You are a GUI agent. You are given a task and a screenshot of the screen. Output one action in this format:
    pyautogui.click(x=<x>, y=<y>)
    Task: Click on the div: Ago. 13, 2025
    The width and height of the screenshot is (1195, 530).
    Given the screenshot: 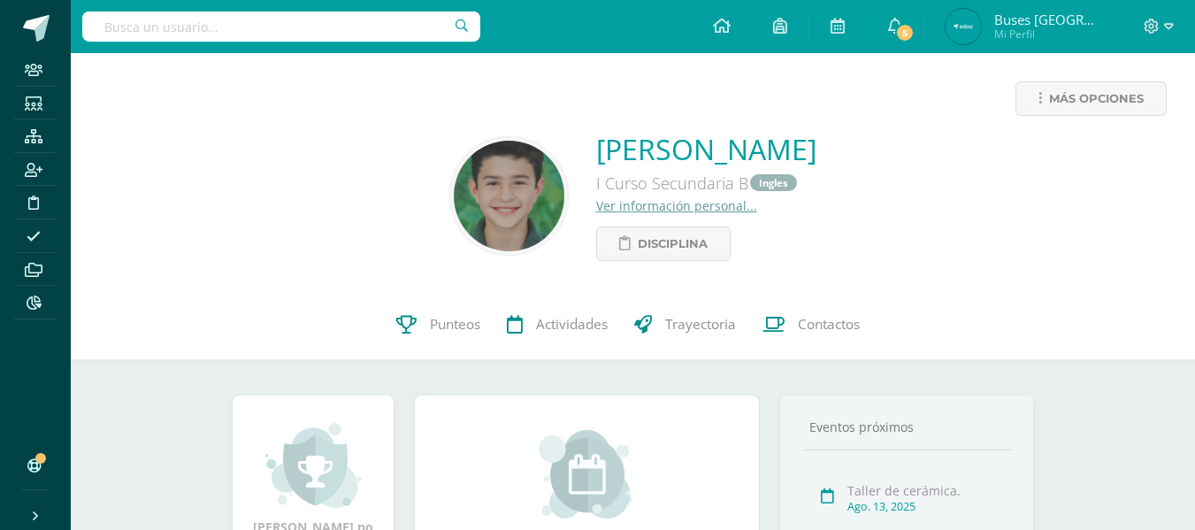 What is the action you would take?
    pyautogui.click(x=926, y=506)
    